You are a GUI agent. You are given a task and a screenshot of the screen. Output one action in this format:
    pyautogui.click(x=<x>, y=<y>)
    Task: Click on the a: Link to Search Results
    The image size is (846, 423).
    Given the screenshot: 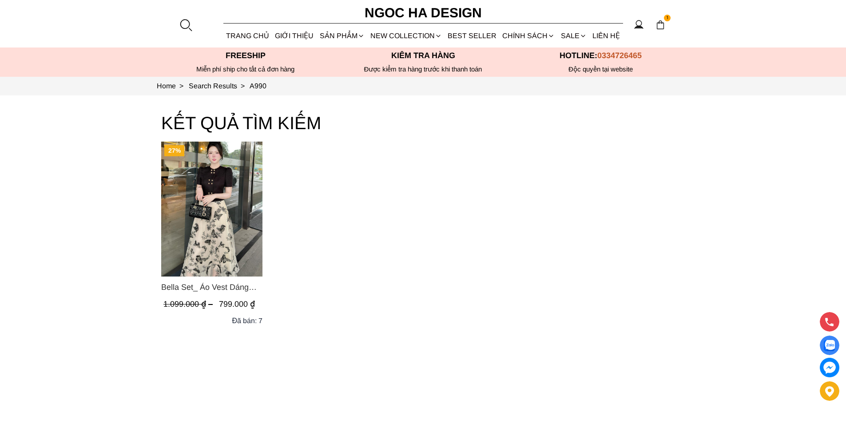 What is the action you would take?
    pyautogui.click(x=219, y=86)
    